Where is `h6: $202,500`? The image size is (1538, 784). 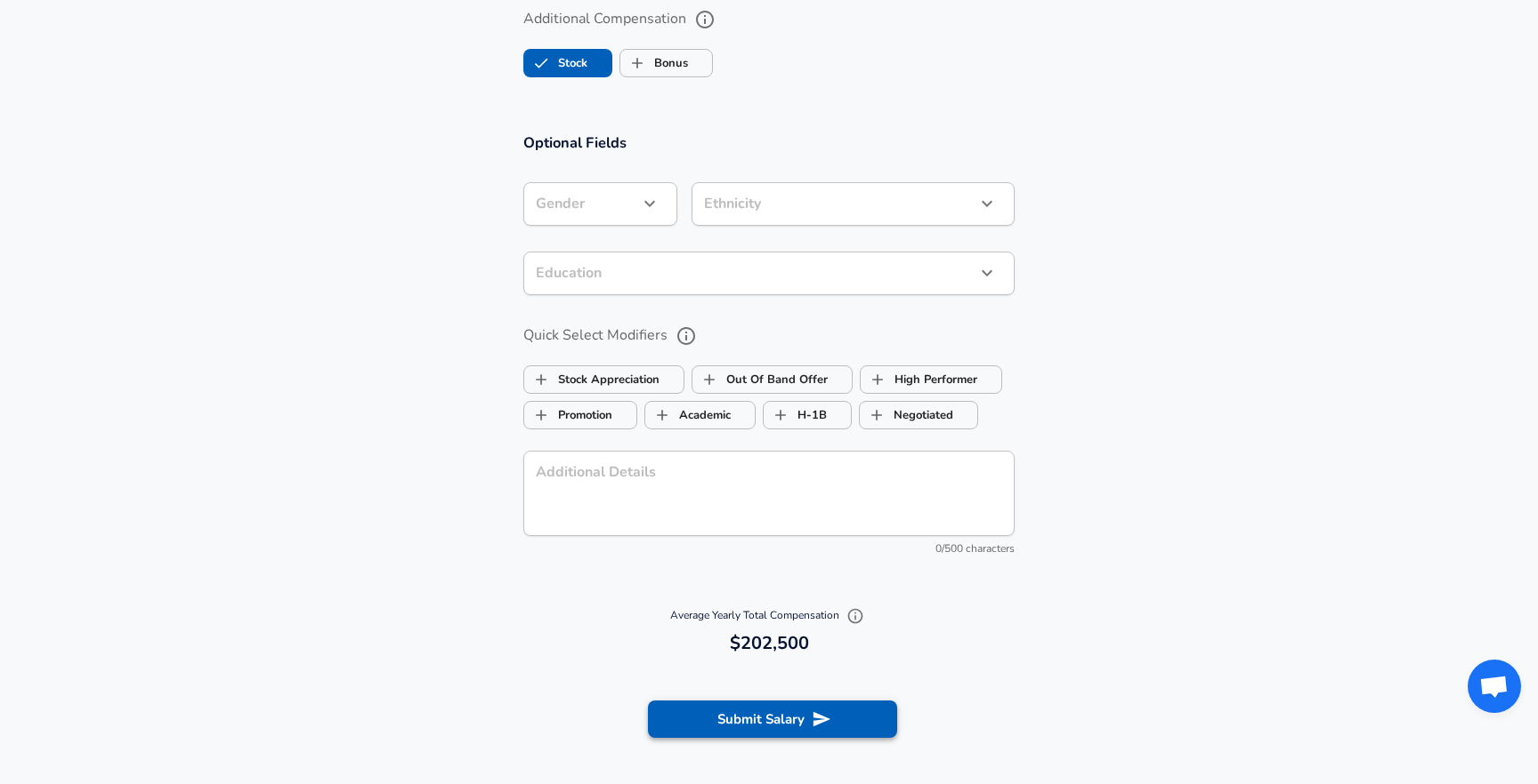
h6: $202,500 is located at coordinates (769, 644).